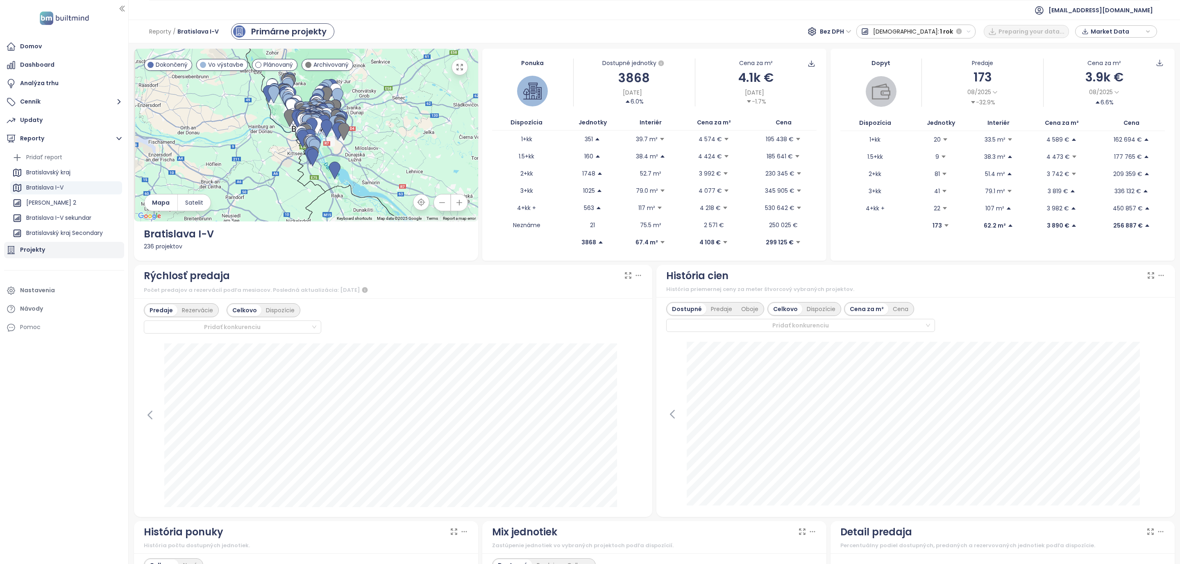  I want to click on p: 62.2 m², so click(994, 226).